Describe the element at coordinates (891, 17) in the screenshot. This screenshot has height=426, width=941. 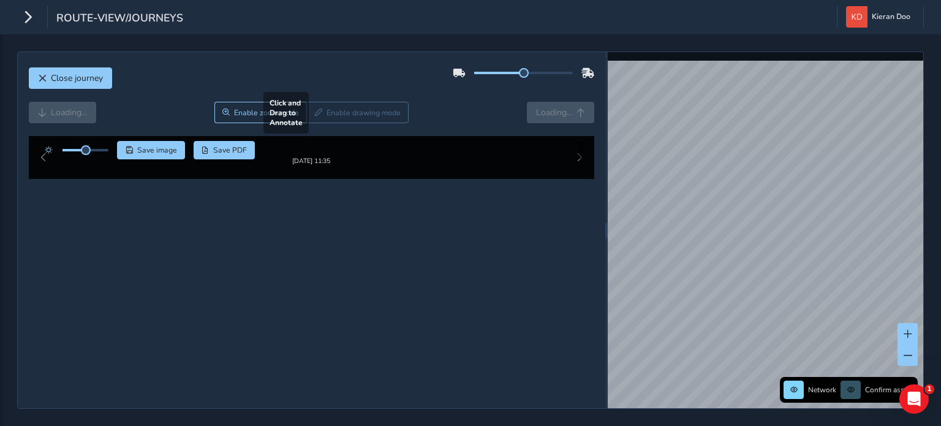
I see `span: Kieran Doo` at that location.